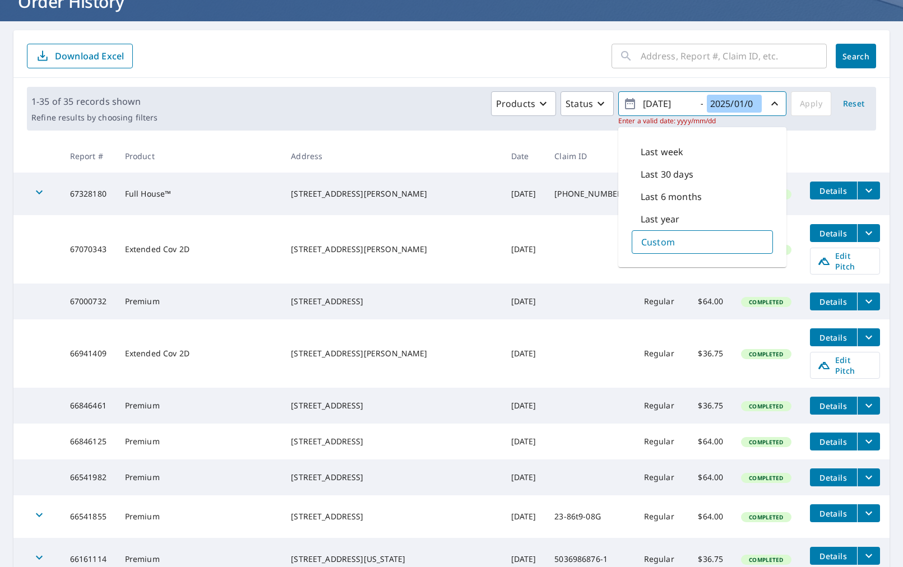  What do you see at coordinates (734, 56) in the screenshot?
I see `input: Address, Report #, Claim ID, etc.` at bounding box center [734, 56].